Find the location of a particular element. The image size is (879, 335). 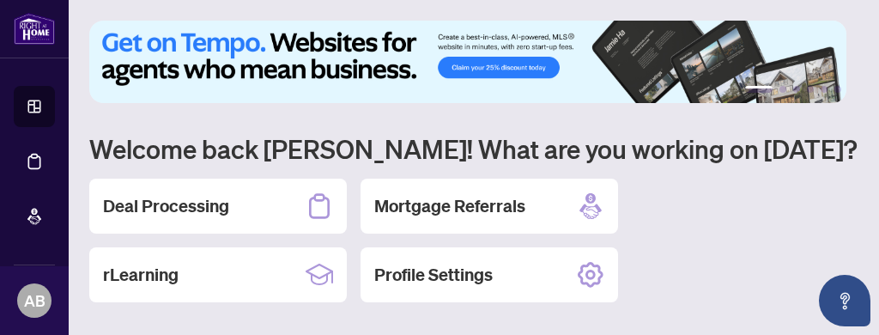

button: Open asap is located at coordinates (844, 300).